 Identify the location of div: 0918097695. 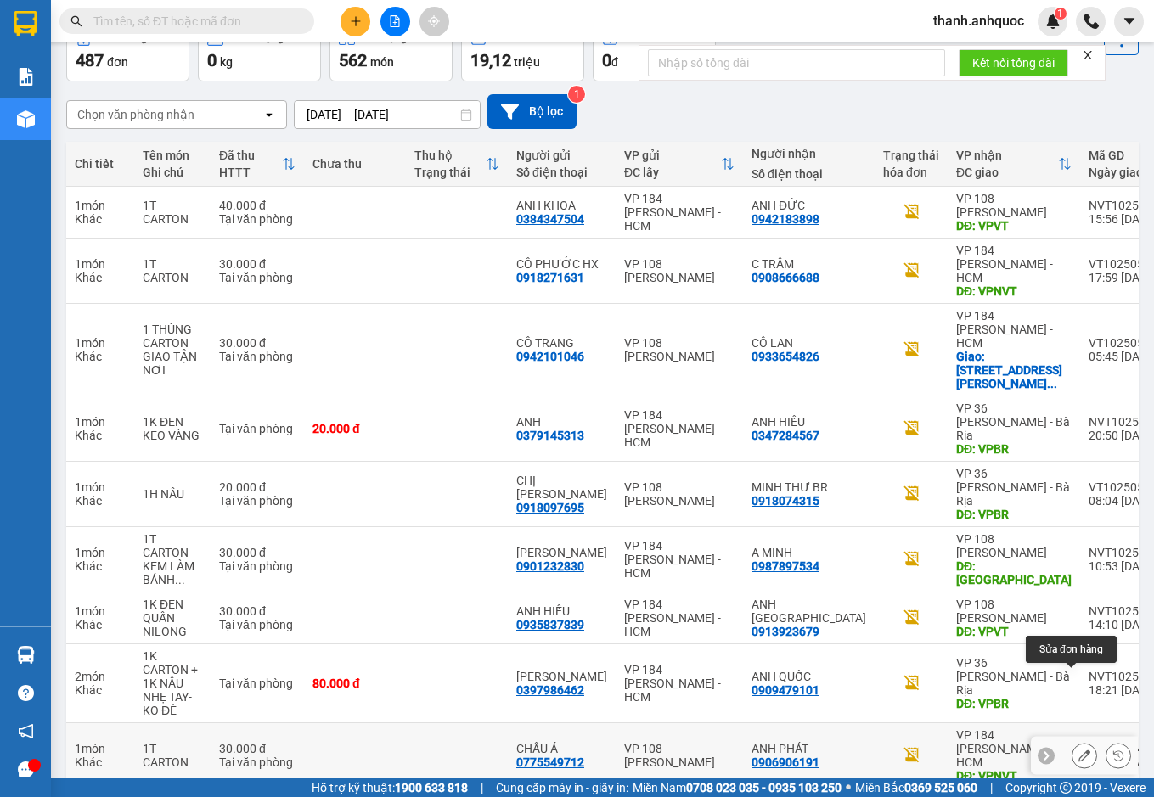
(550, 508).